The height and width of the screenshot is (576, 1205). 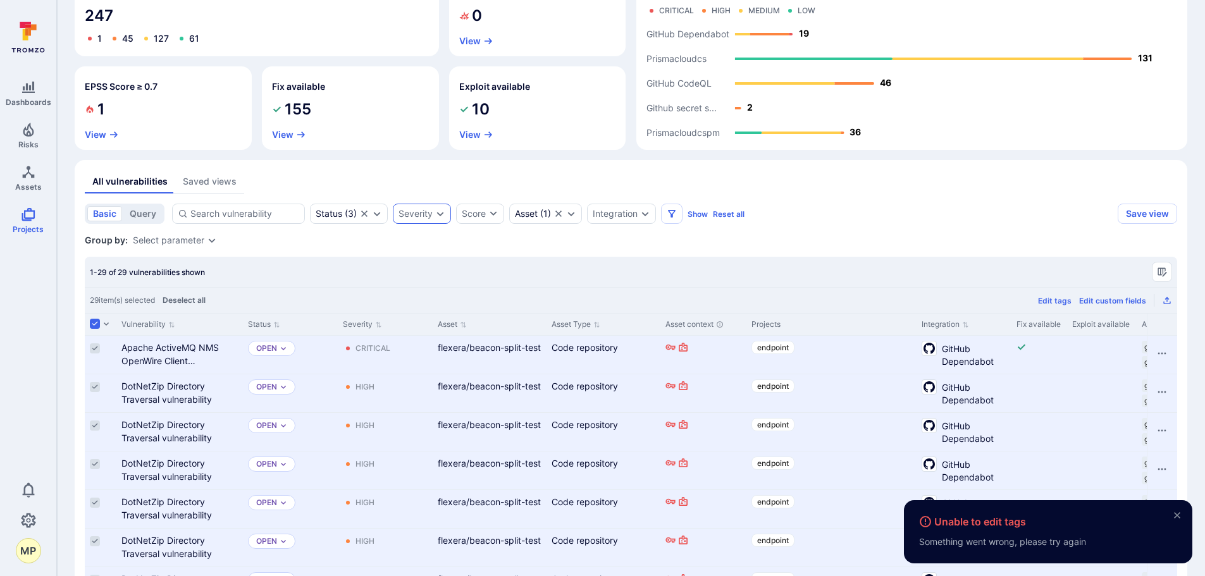 What do you see at coordinates (1003, 542) in the screenshot?
I see `span: Something went wrong, please try again` at bounding box center [1003, 542].